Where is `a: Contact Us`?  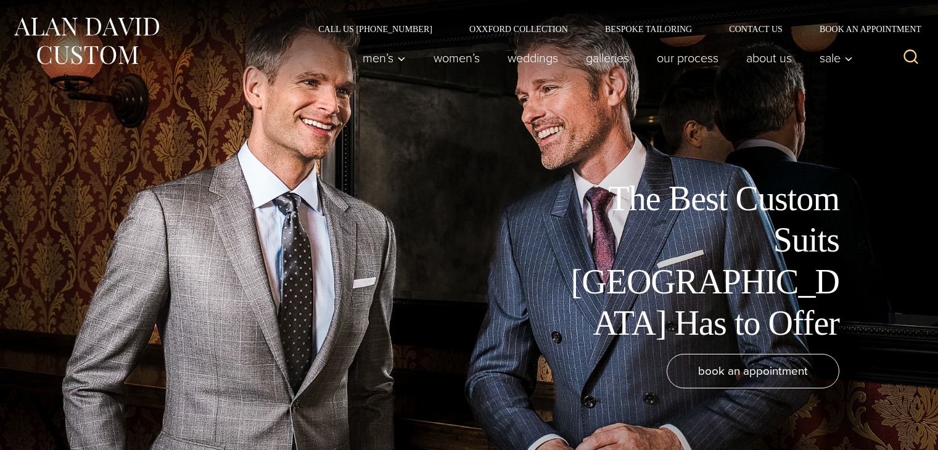 a: Contact Us is located at coordinates (755, 29).